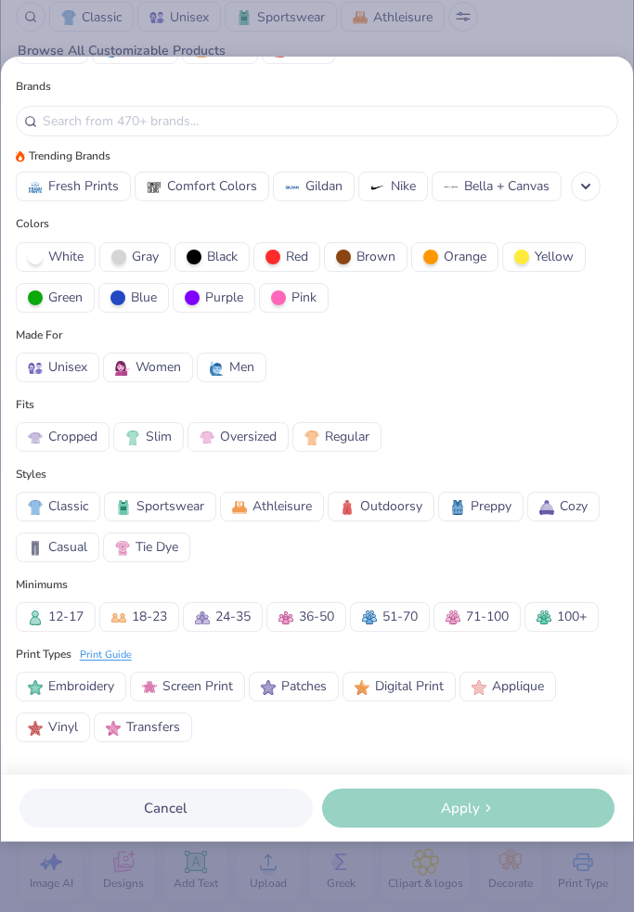  What do you see at coordinates (39, 335) in the screenshot?
I see `div: Made For` at bounding box center [39, 335].